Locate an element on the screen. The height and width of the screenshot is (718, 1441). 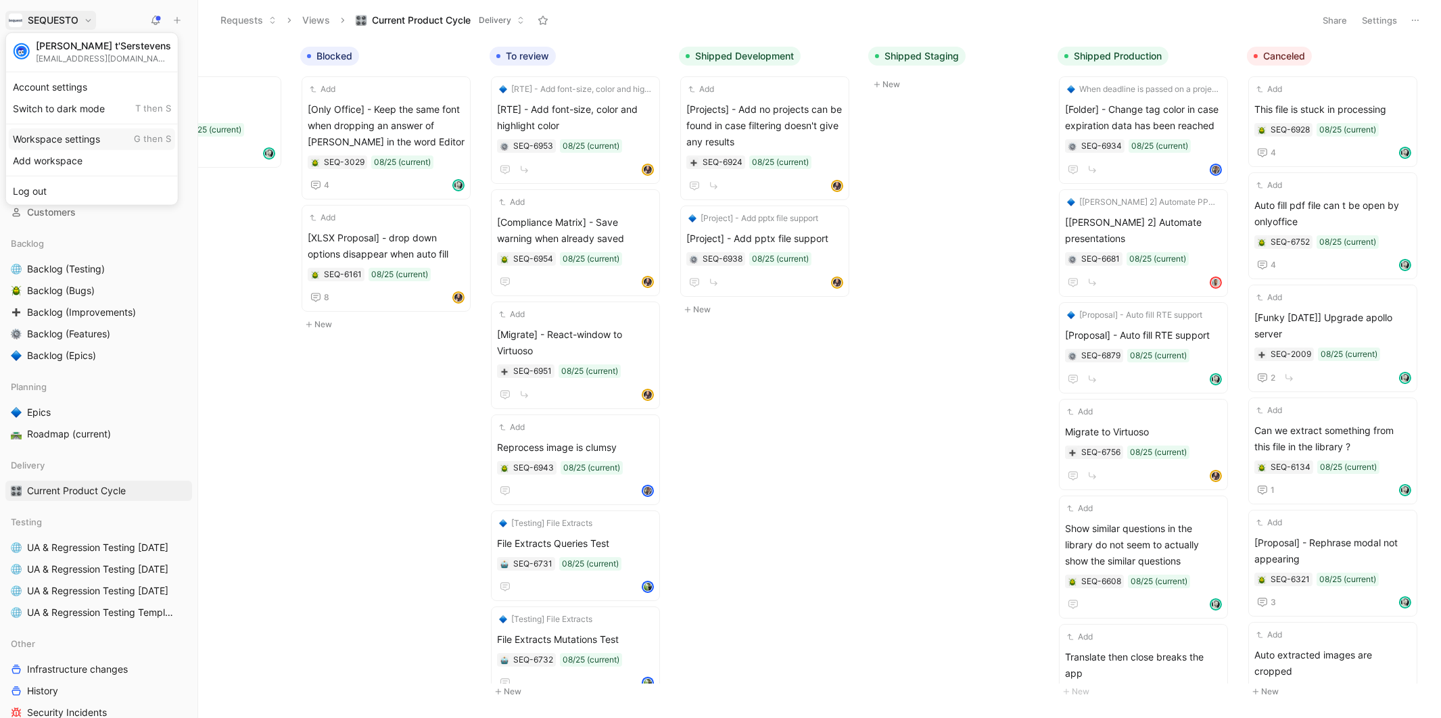
div: Switch to dark mode is located at coordinates (92, 108).